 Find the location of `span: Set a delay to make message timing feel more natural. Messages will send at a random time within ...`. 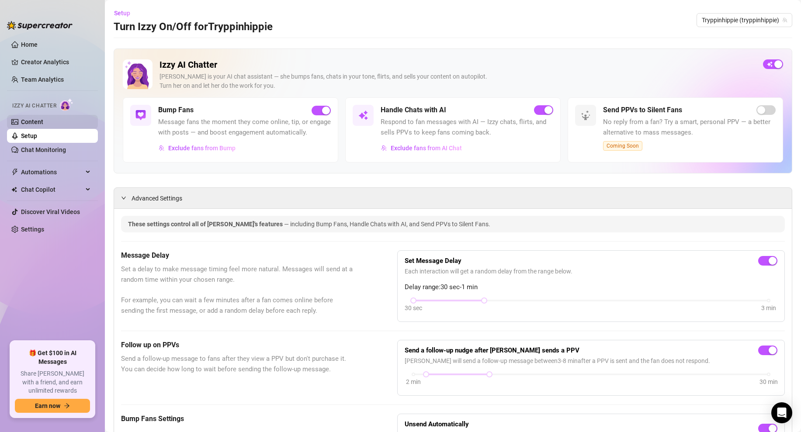

span: Set a delay to make message timing feel more natural. Messages will send at a random time within ... is located at coordinates (237, 290).